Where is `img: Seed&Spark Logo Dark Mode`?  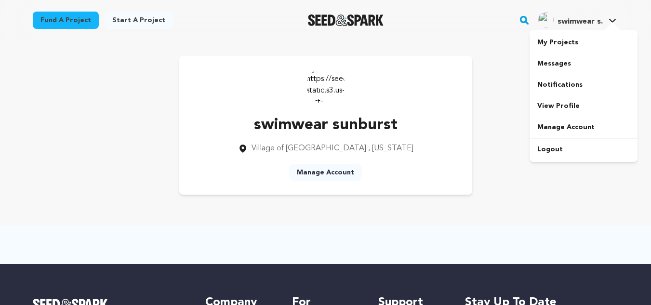 img: Seed&Spark Logo Dark Mode is located at coordinates (346, 20).